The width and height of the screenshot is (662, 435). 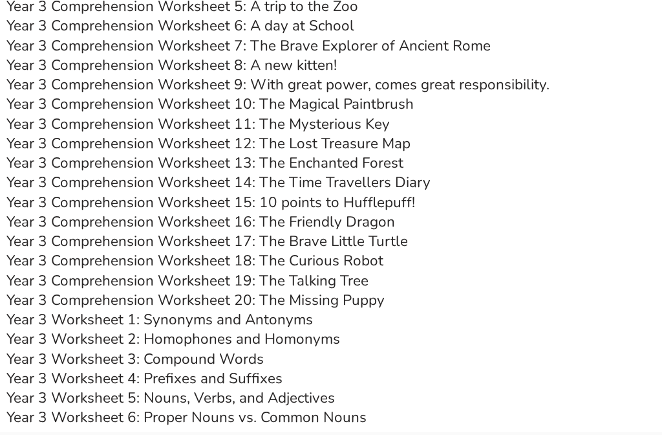 What do you see at coordinates (160, 319) in the screenshot?
I see `a: Year 3 Worksheet 1: Synonyms and Antonyms` at bounding box center [160, 319].